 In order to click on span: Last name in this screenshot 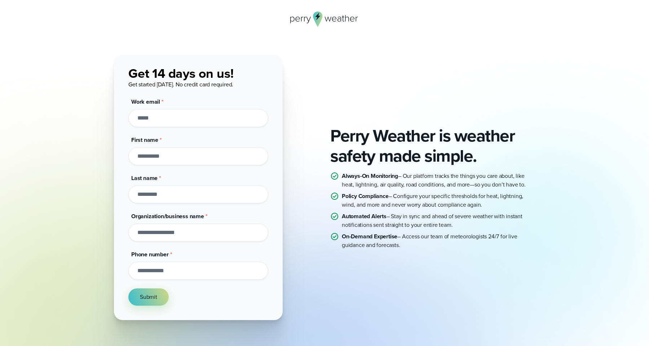, I will do `click(144, 178)`.